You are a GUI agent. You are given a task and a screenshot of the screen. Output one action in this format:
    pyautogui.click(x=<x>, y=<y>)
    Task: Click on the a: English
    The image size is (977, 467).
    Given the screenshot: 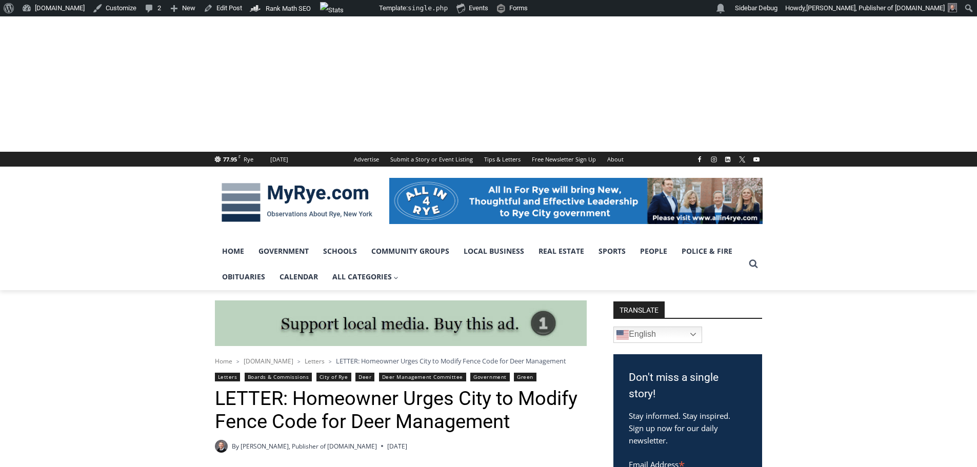 What is the action you would take?
    pyautogui.click(x=657, y=335)
    